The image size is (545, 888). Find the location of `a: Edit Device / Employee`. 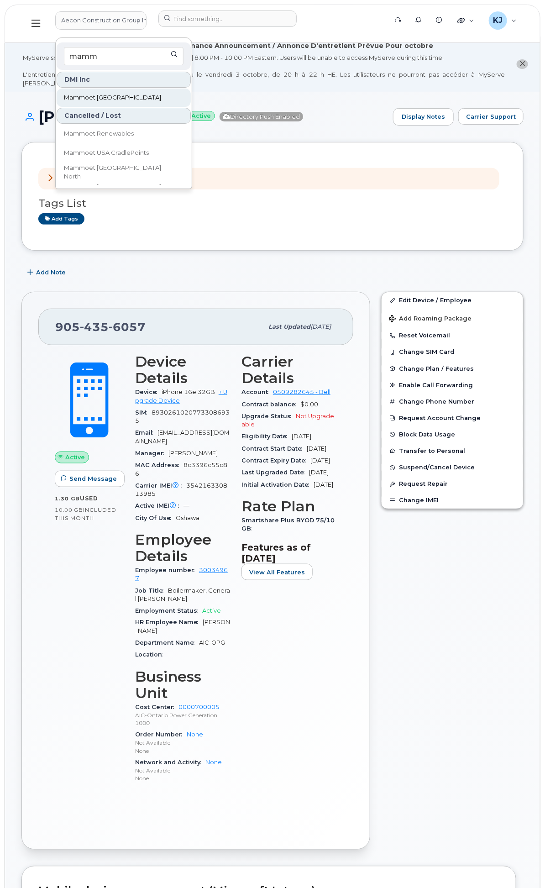

a: Edit Device / Employee is located at coordinates (452, 300).